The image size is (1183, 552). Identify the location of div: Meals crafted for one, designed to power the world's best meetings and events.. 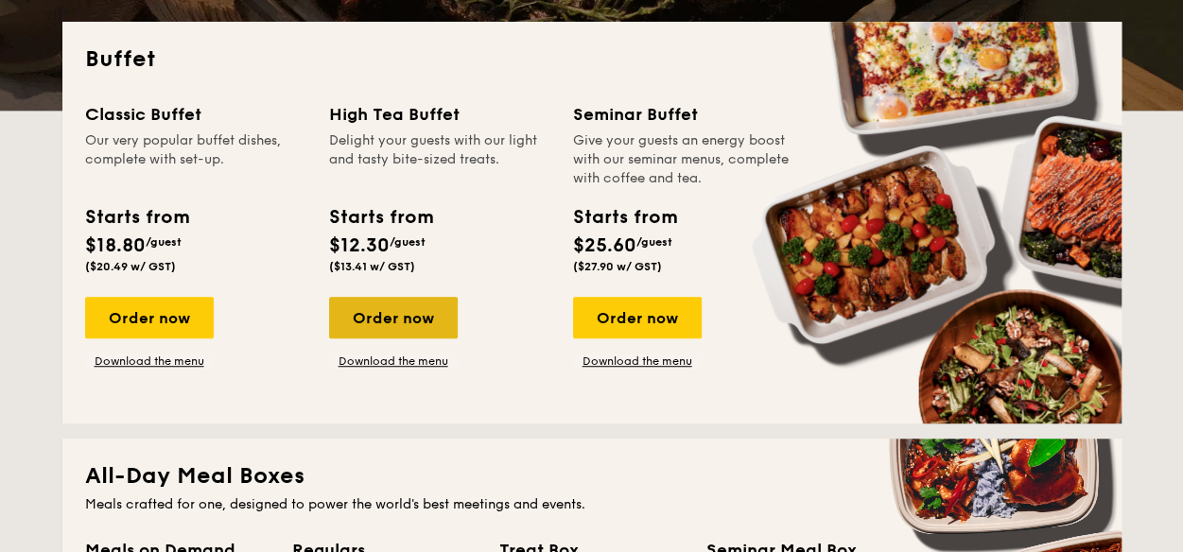
(592, 505).